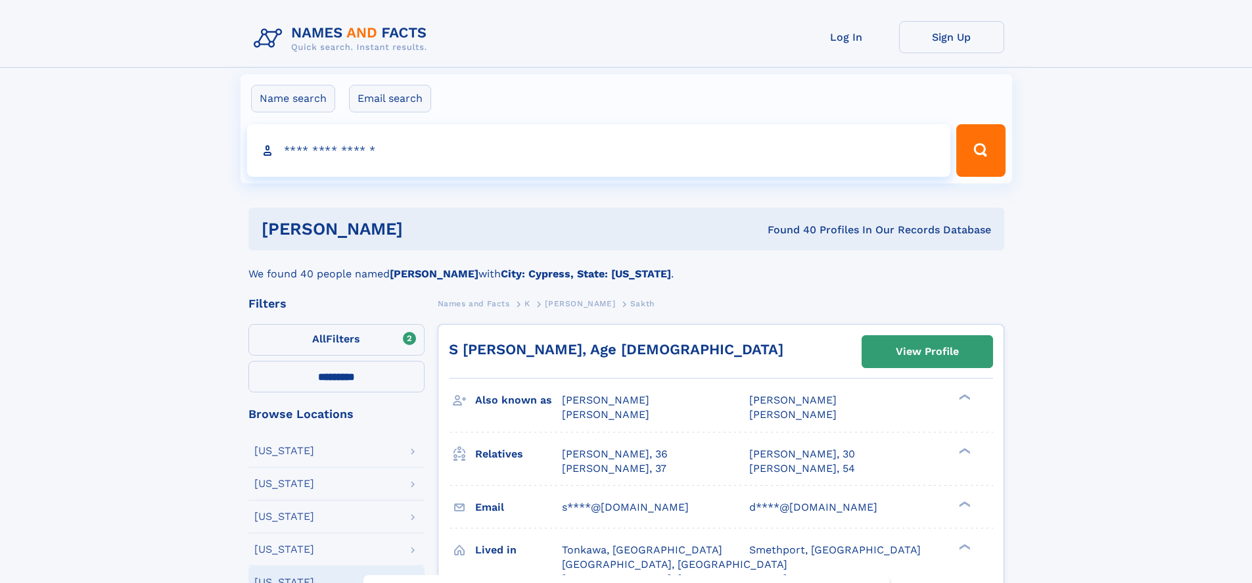 Image resolution: width=1252 pixels, height=583 pixels. Describe the element at coordinates (519, 507) in the screenshot. I see `h3: Email` at that location.